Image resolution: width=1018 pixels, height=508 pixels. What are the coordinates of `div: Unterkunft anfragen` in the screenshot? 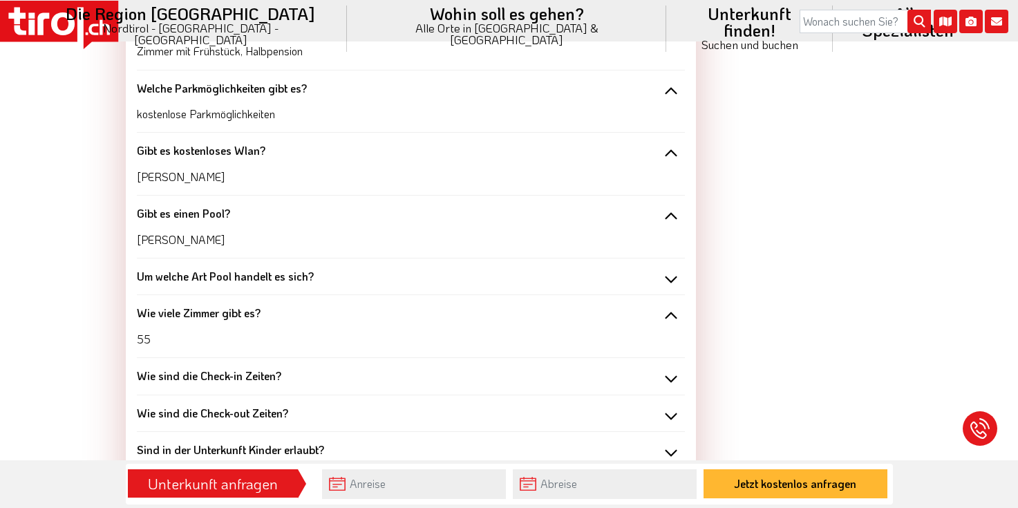 It's located at (213, 484).